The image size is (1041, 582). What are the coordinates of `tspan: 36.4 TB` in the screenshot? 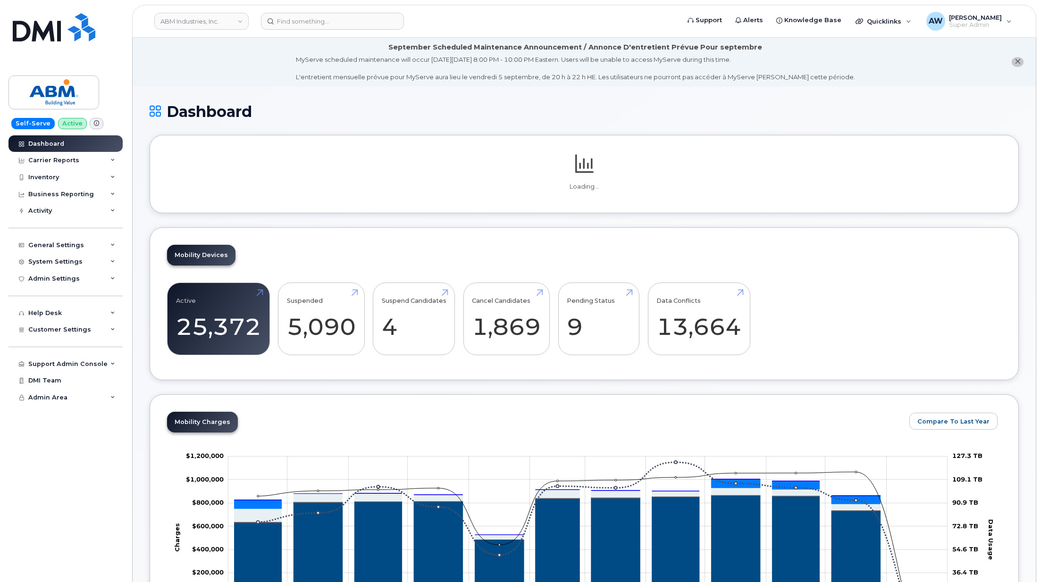 It's located at (965, 572).